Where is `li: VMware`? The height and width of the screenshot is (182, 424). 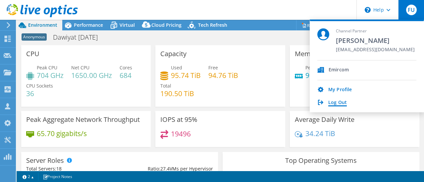
li: VMware is located at coordinates (347, 175).